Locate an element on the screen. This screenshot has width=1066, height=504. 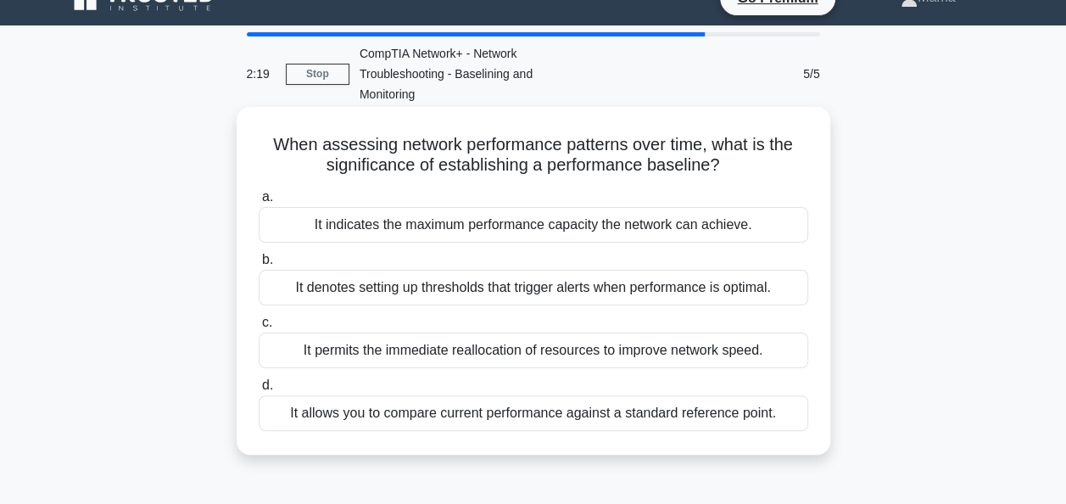
div: CompTIA Network+ - Network Troubleshooting - Baselining and Monitoring is located at coordinates (465, 74).